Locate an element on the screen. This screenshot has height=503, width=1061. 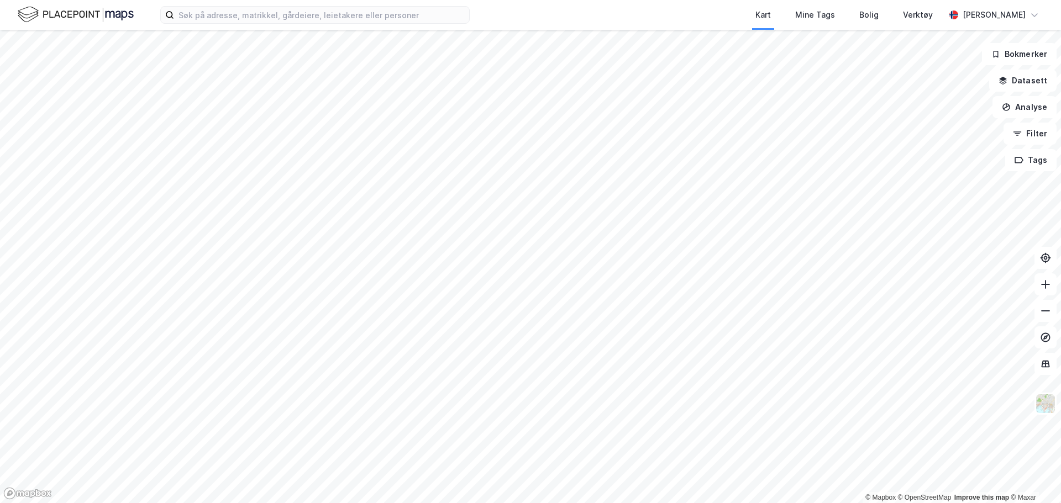
a: OpenStreetMap is located at coordinates (925, 498).